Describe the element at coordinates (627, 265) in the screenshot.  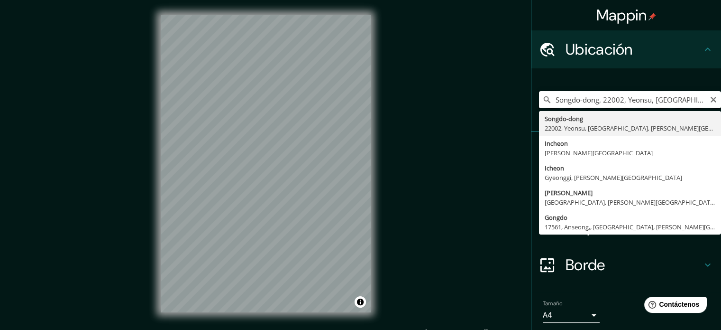
I see `div: Borde` at that location.